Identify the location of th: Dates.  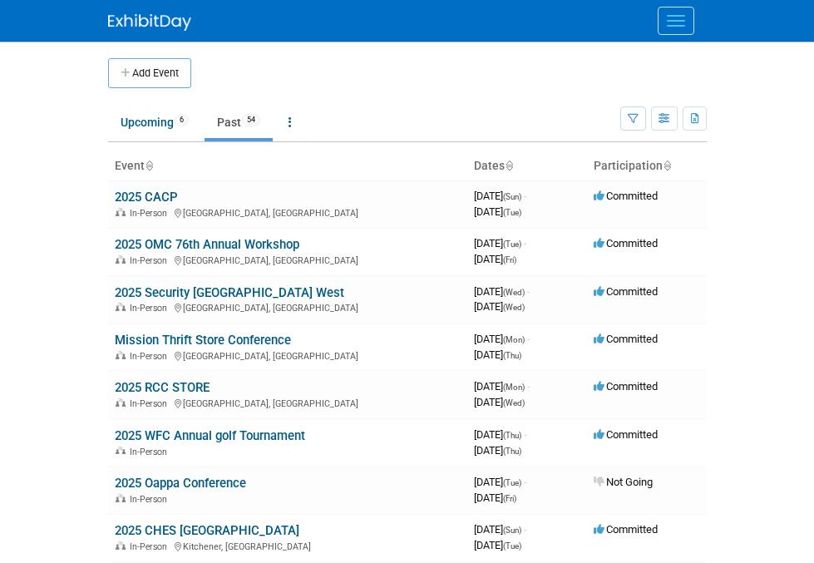
(527, 166).